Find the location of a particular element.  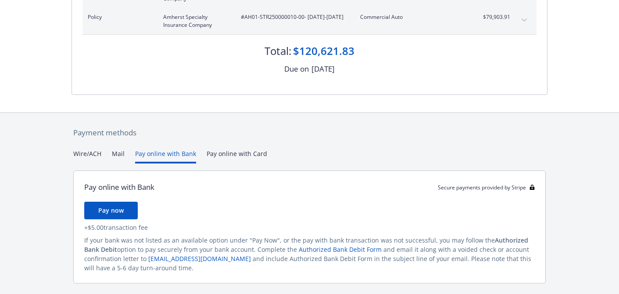

span: Authorized Bank Debit is located at coordinates (306, 244).